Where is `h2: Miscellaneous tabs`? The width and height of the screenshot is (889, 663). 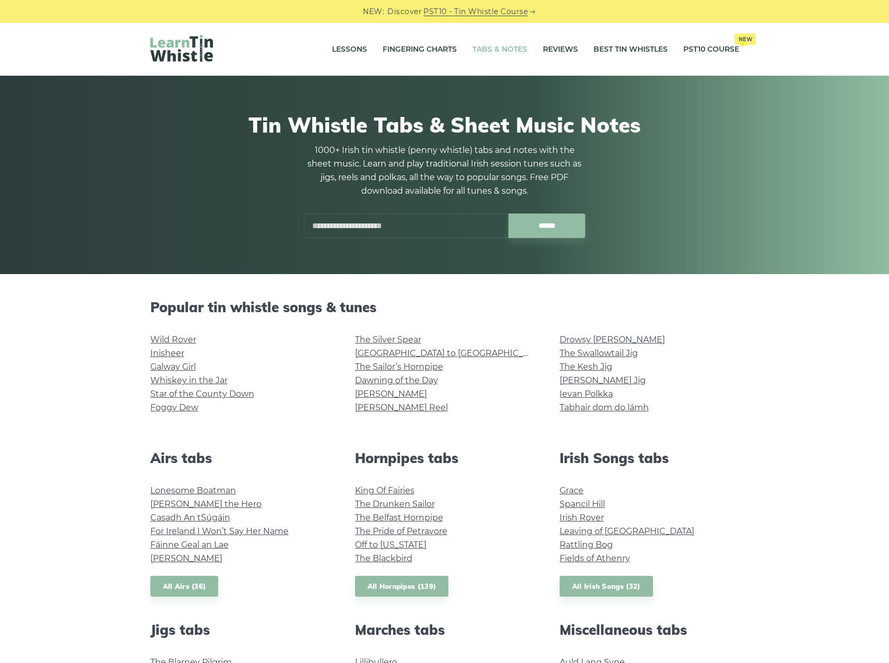
h2: Miscellaneous tabs is located at coordinates (650, 630).